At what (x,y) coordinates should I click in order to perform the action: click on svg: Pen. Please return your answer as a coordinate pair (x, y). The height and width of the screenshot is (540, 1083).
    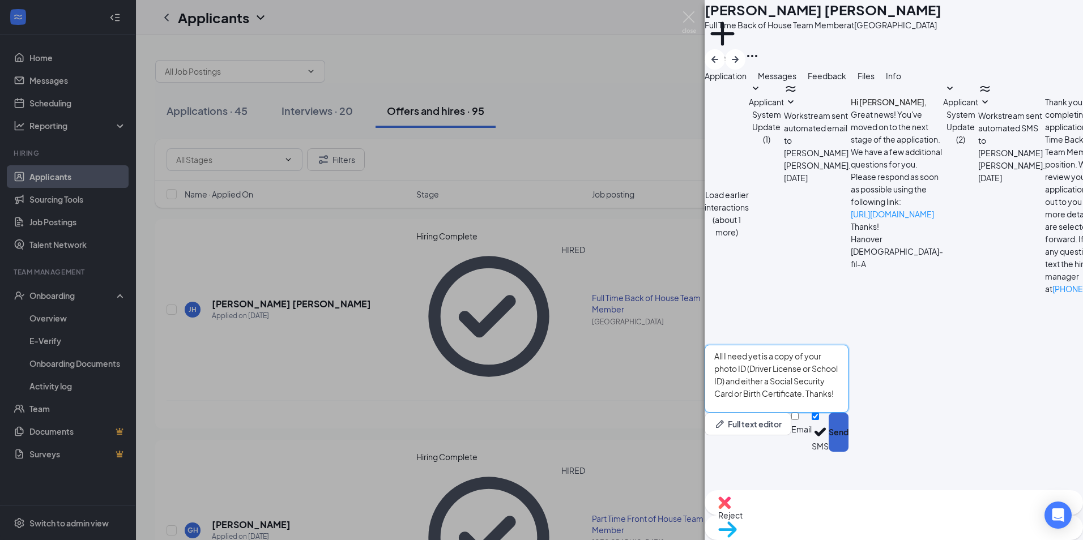
    Looking at the image, I should click on (720, 424).